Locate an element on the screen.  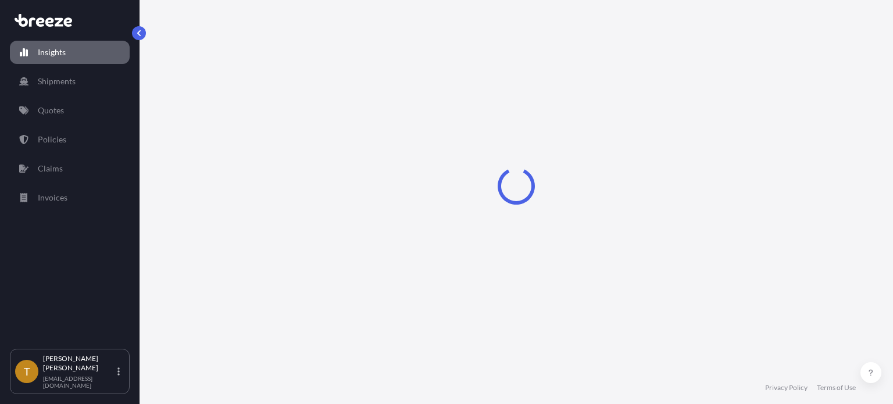
a: Quotes is located at coordinates (70, 110).